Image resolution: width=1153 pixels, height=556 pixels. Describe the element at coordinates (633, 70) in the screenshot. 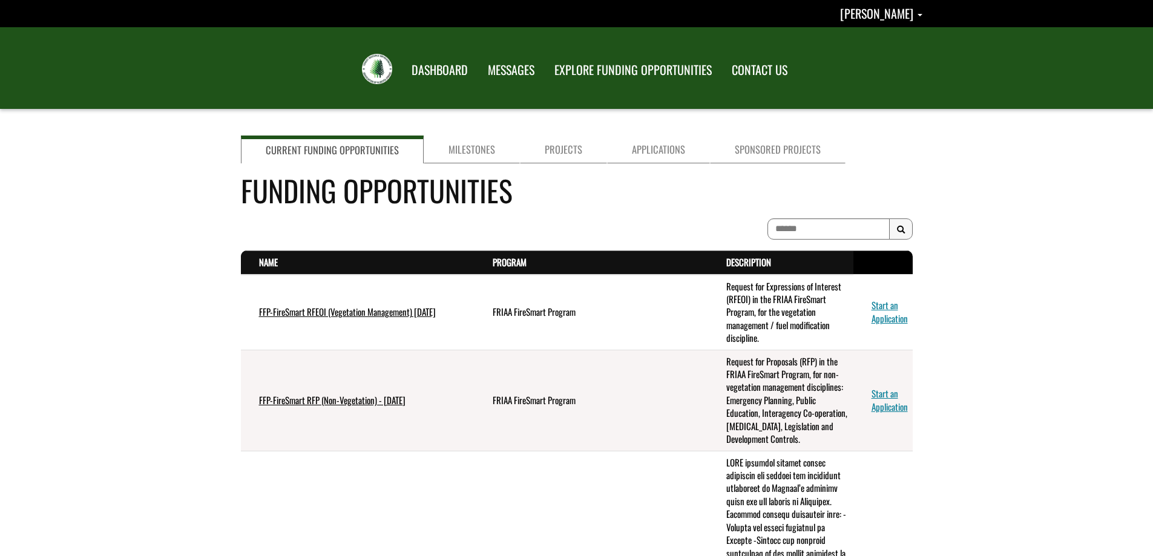

I see `a: EXPLORE FUNDING OPPORTUNITIES` at that location.